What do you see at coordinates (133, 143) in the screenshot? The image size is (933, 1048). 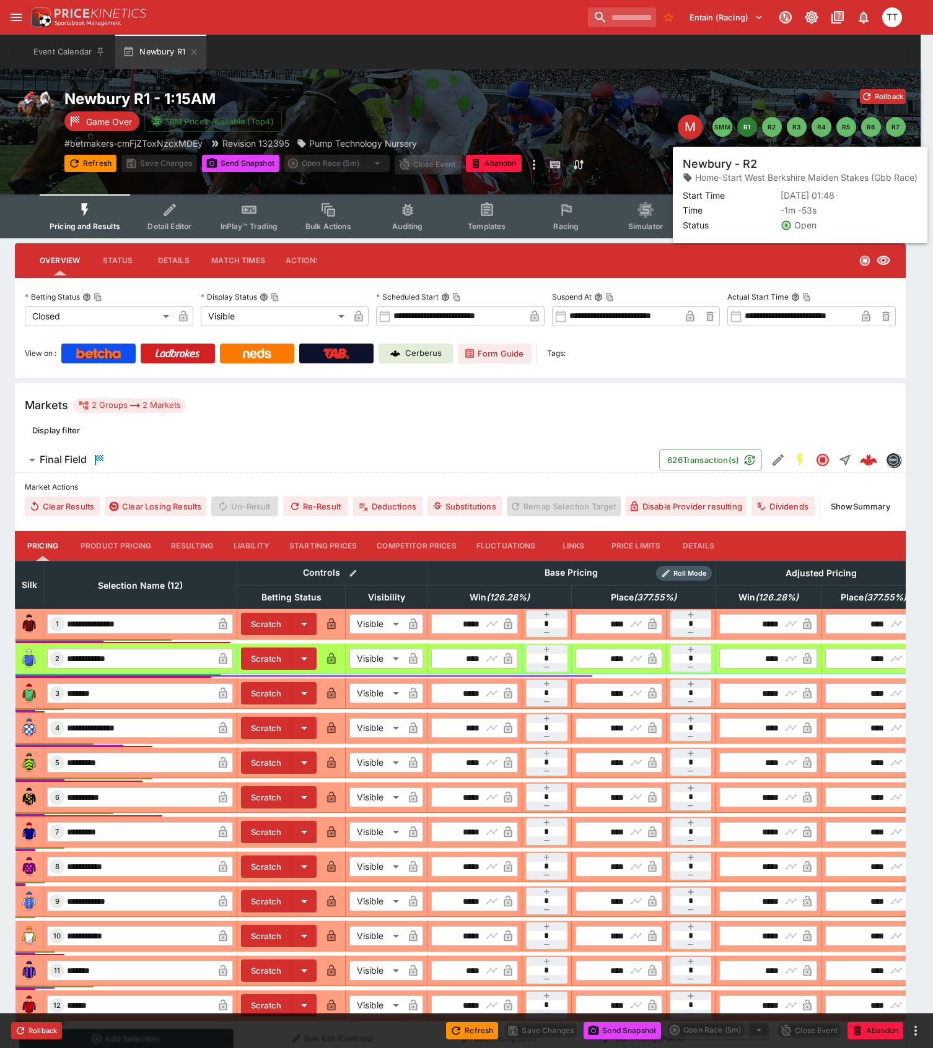 I see `p: Copy To Clipboard` at bounding box center [133, 143].